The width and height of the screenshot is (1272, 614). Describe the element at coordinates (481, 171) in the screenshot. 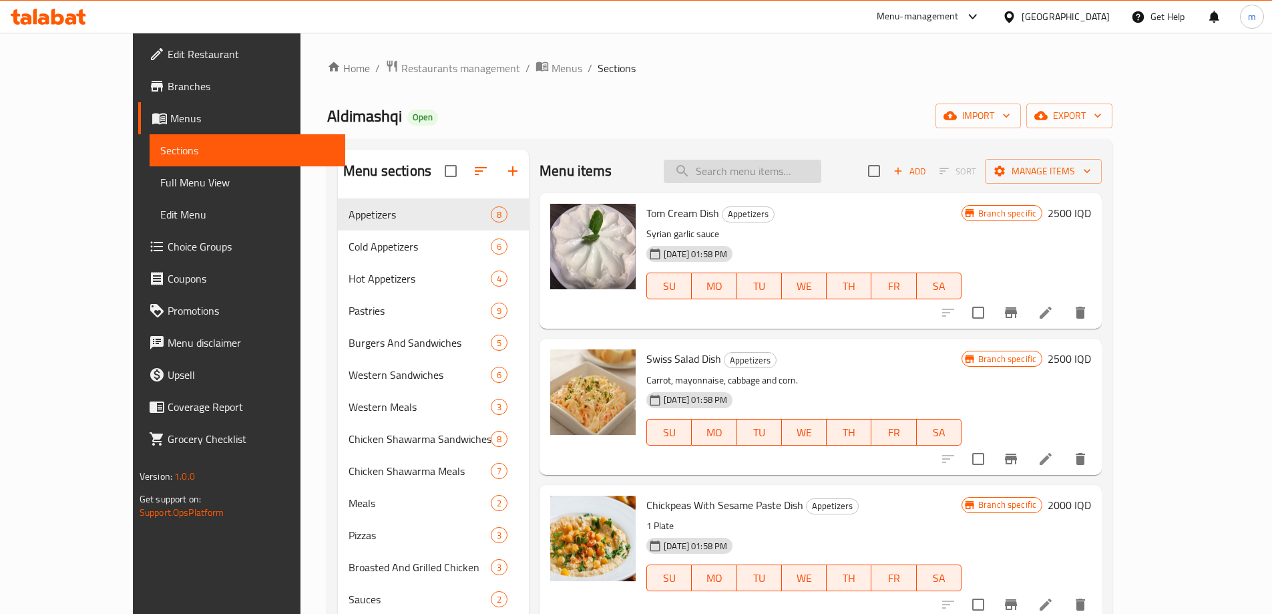

I see `span: Sort sections` at that location.